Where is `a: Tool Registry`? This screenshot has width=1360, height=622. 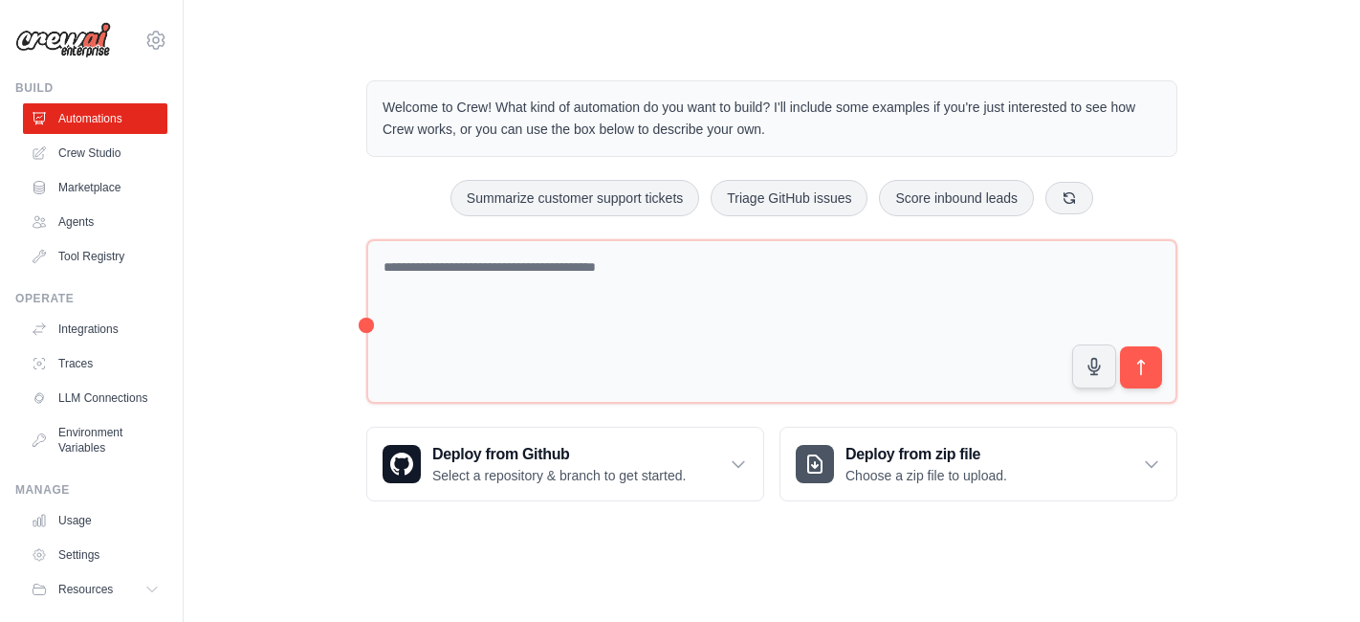
a: Tool Registry is located at coordinates (95, 256).